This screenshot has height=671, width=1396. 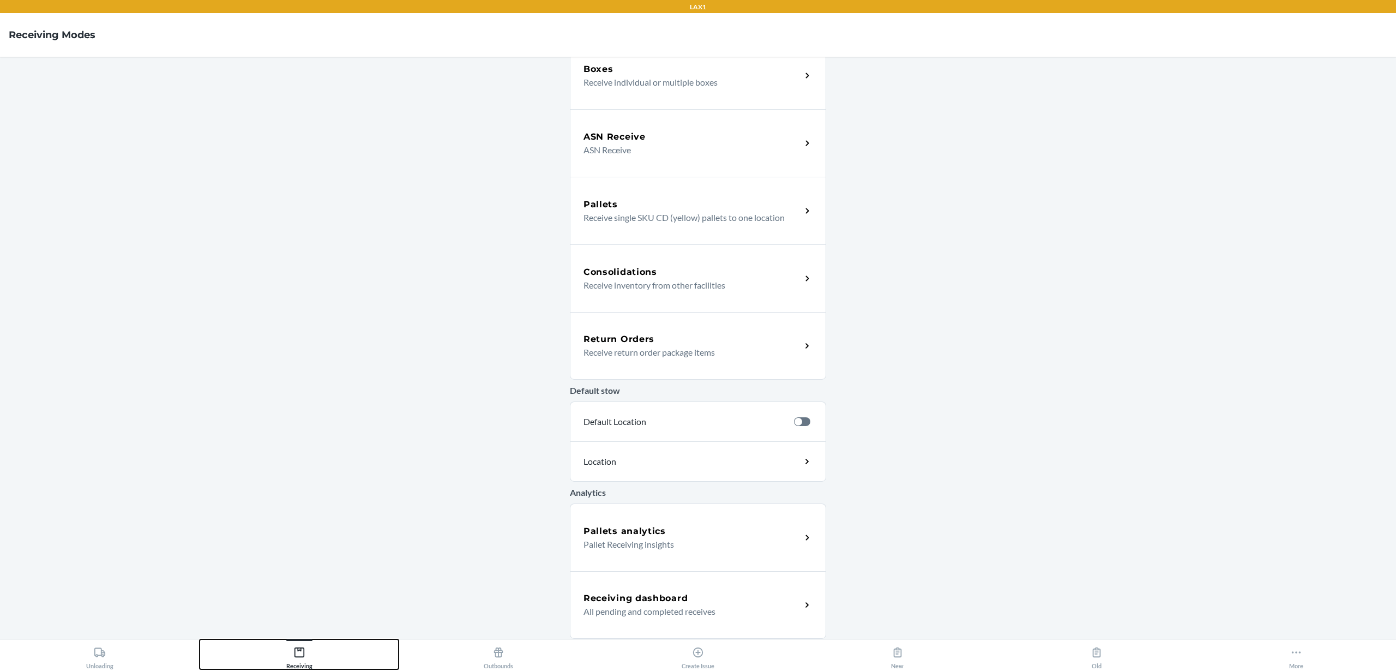 I want to click on p: Analytics, so click(x=698, y=493).